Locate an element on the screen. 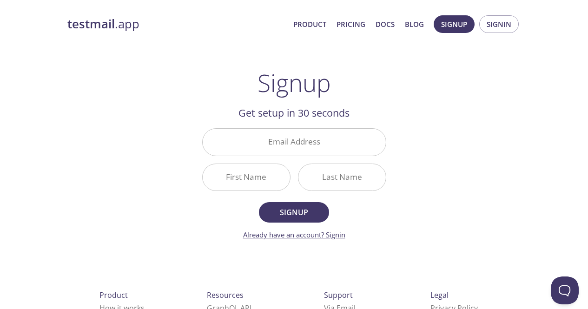 This screenshot has width=588, height=309. span: Legal is located at coordinates (439, 295).